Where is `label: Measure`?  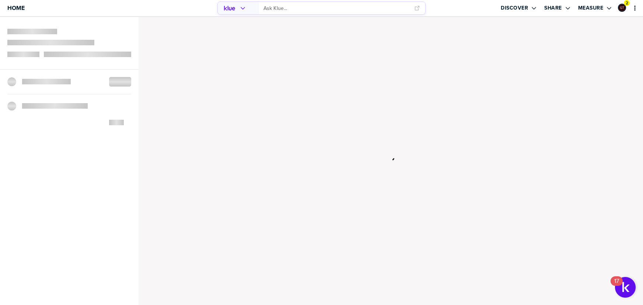
label: Measure is located at coordinates (591, 8).